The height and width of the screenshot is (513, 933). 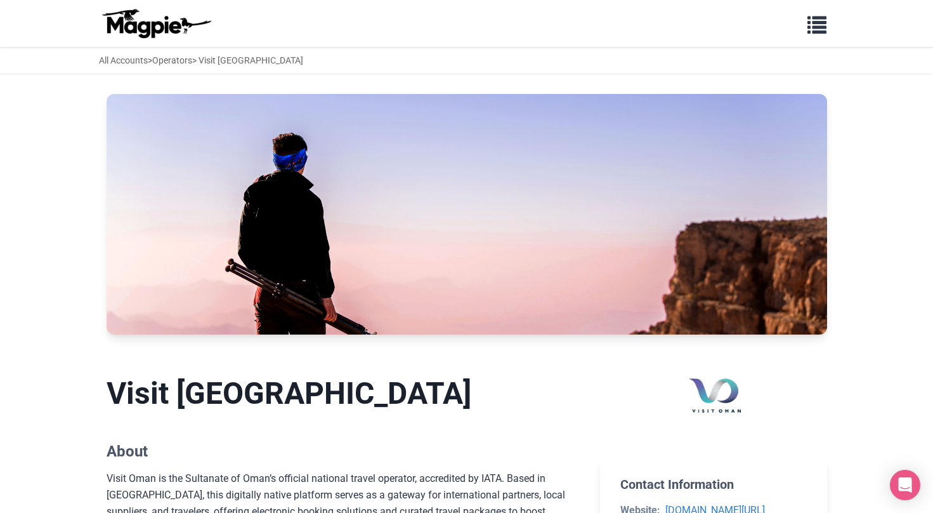 I want to click on img: logo-ab69f6fb50320c5b225c76a69d11143b.png, so click(x=156, y=23).